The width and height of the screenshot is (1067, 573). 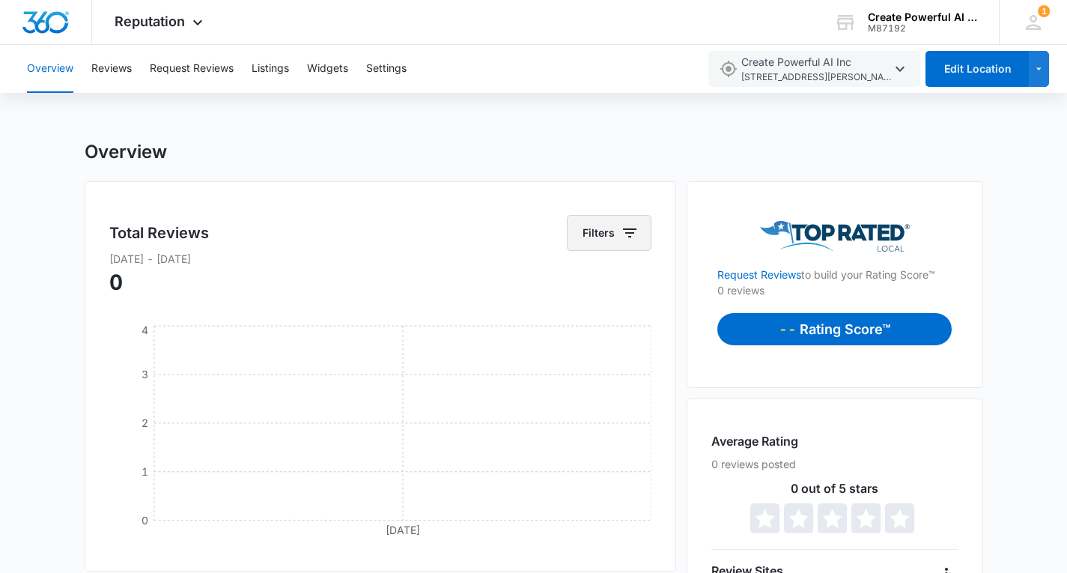 What do you see at coordinates (159, 233) in the screenshot?
I see `h5: Total Reviews` at bounding box center [159, 233].